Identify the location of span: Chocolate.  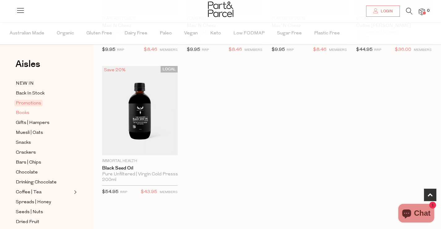
(27, 172).